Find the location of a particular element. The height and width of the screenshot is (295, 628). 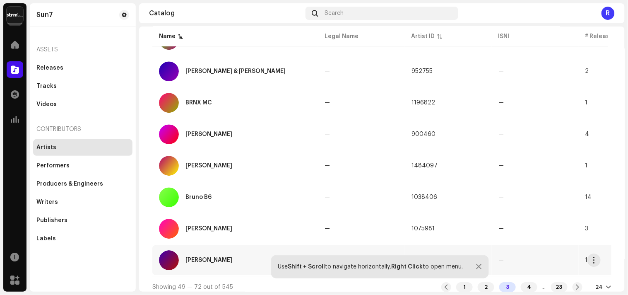

div: 1 is located at coordinates (464, 287).